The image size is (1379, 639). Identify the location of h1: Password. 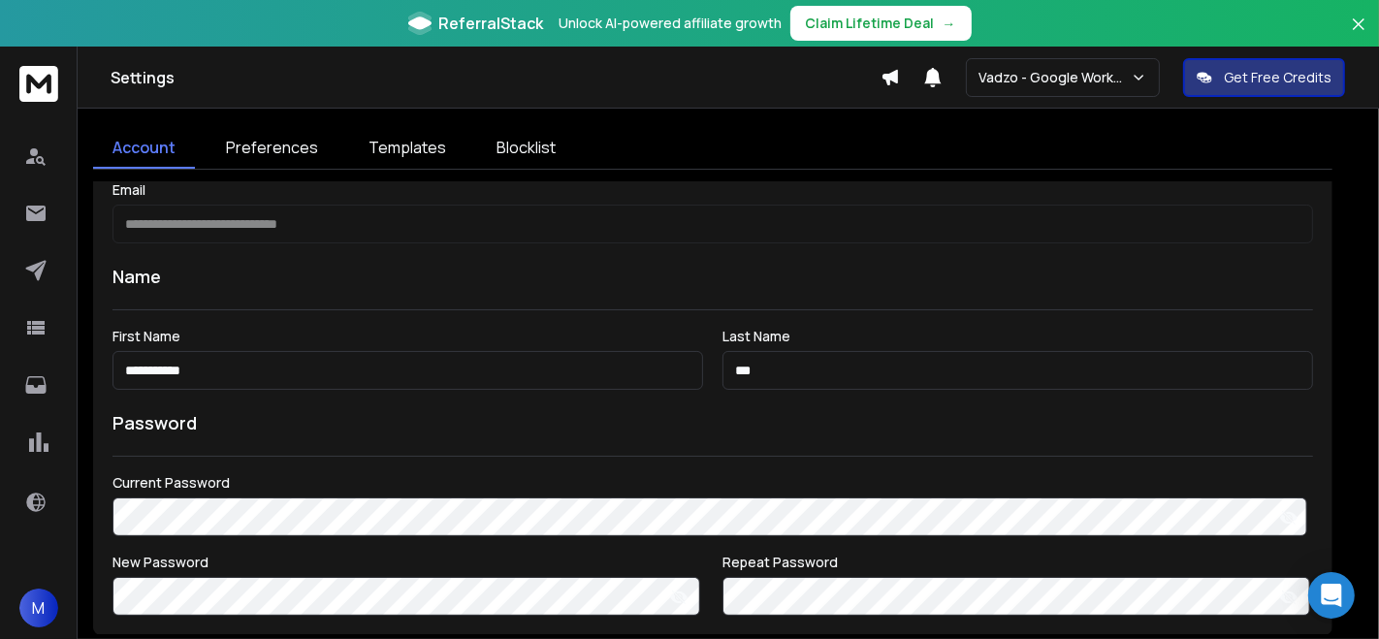
(154, 423).